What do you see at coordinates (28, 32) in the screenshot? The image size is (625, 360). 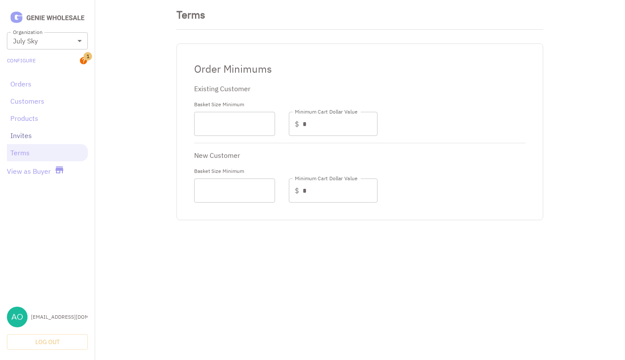 I see `label: Organization` at bounding box center [28, 32].